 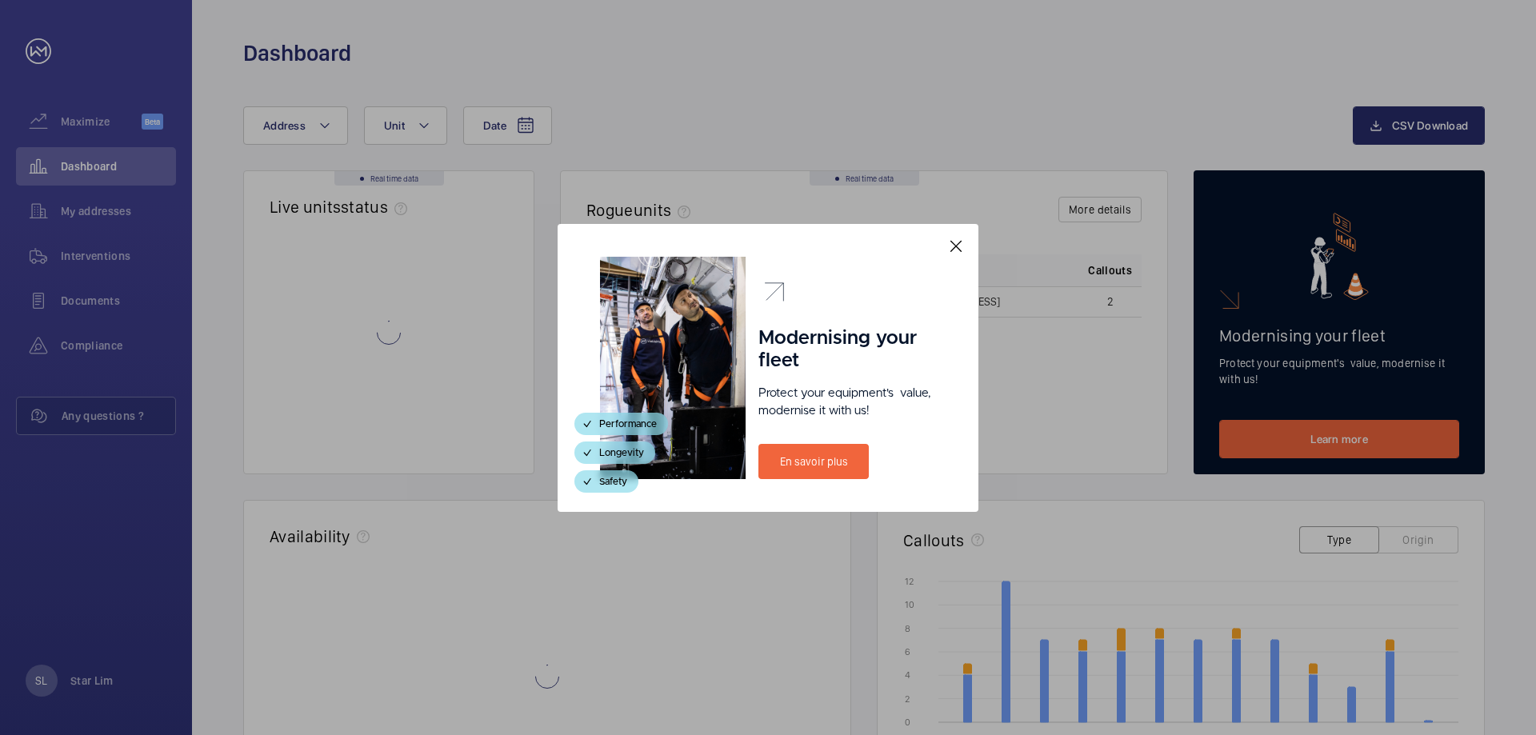 I want to click on h1: Modernising your fleet, so click(x=847, y=350).